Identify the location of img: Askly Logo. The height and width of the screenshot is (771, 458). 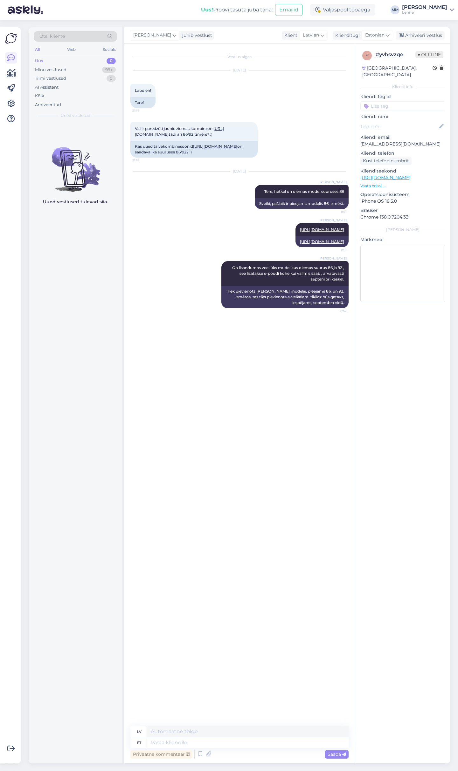
(11, 38).